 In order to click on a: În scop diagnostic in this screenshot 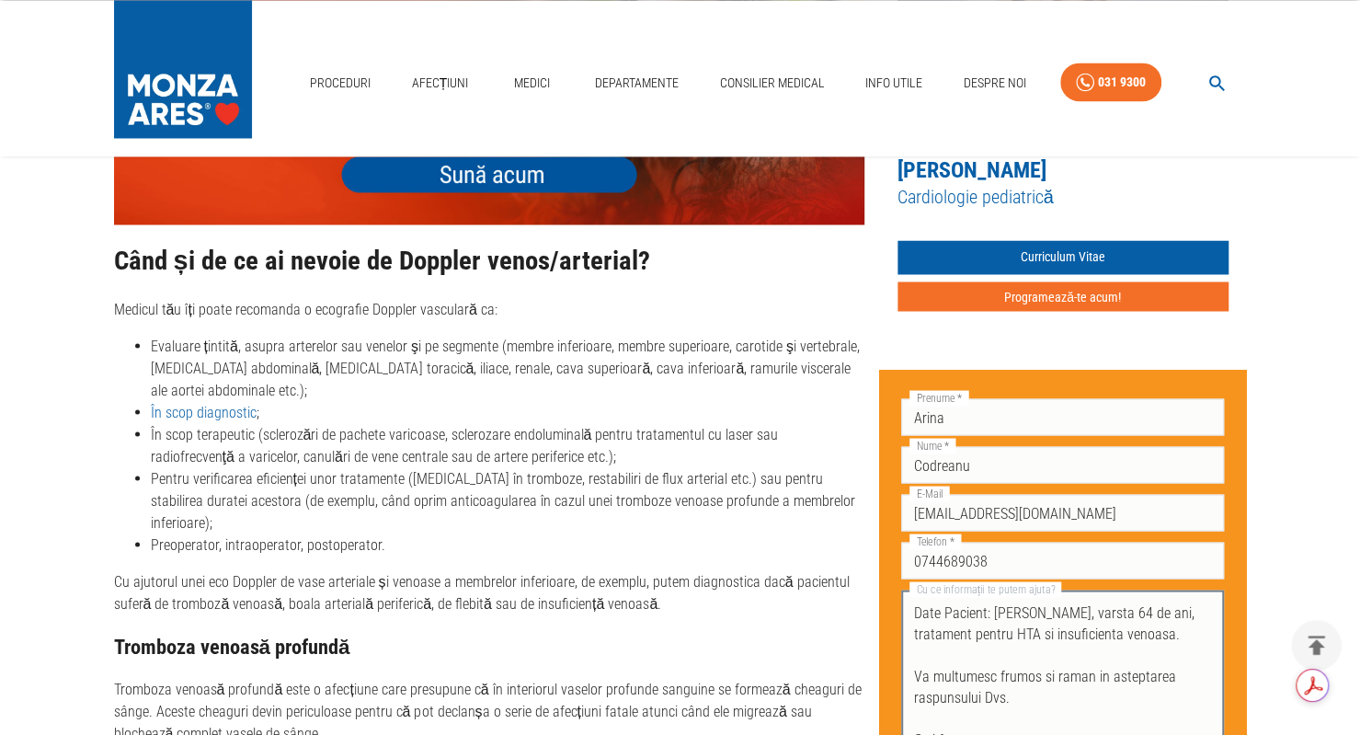, I will do `click(203, 411)`.